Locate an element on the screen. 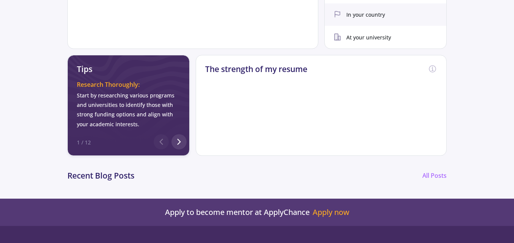 Image resolution: width=514 pixels, height=243 pixels. h2: Recent Blog Posts is located at coordinates (101, 175).